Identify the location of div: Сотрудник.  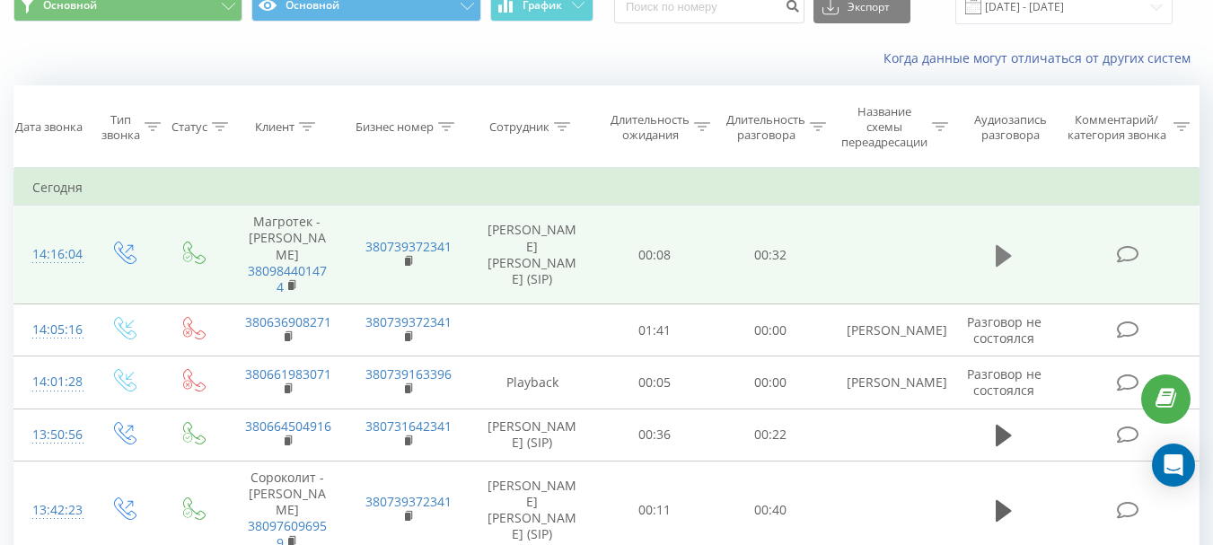
(519, 127).